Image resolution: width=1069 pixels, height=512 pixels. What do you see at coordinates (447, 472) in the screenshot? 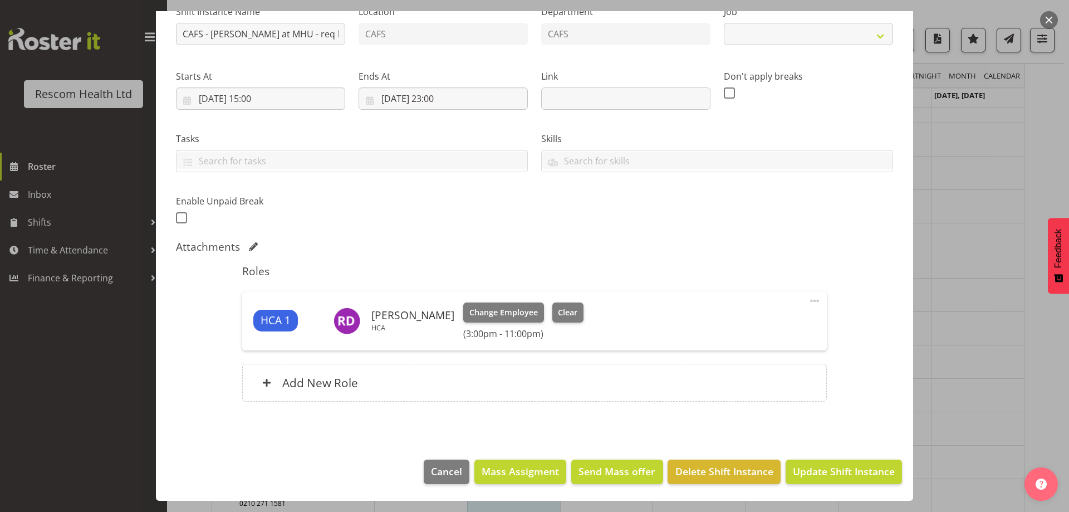
I see `button: Cancel` at bounding box center [447, 472].